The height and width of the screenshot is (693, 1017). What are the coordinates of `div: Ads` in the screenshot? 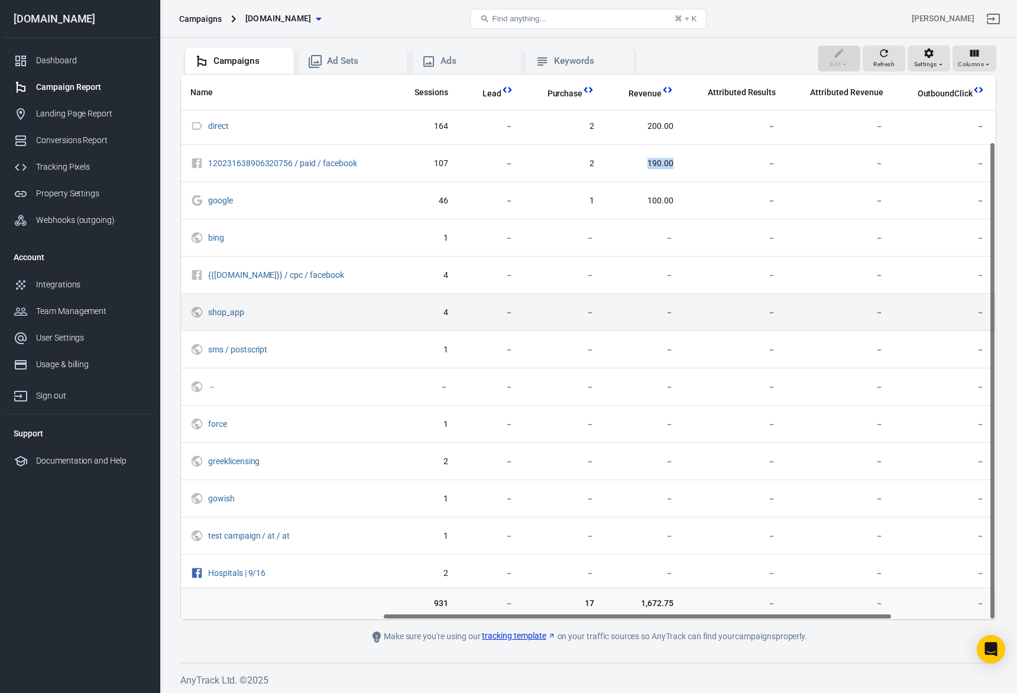 It's located at (476, 61).